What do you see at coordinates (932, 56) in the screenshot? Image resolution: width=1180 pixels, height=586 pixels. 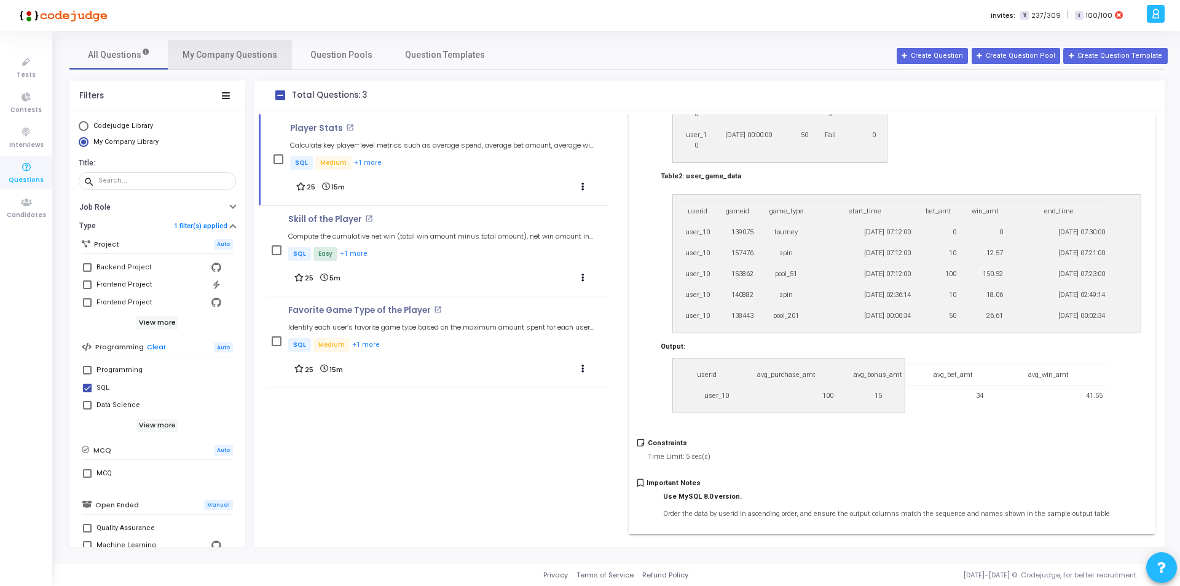 I see `button: Create Question` at bounding box center [932, 56].